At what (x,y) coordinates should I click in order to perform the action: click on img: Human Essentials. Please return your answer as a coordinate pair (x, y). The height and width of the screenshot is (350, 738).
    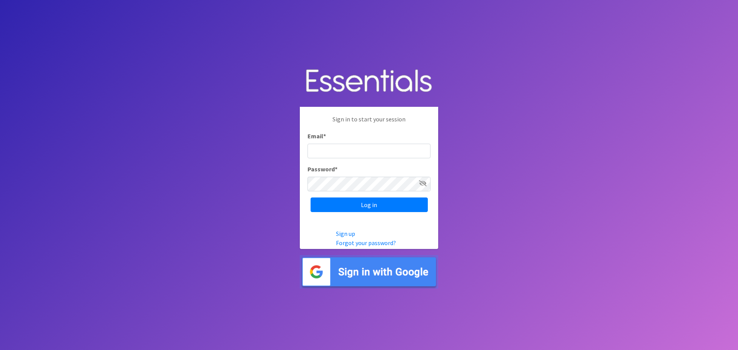
    Looking at the image, I should click on (369, 81).